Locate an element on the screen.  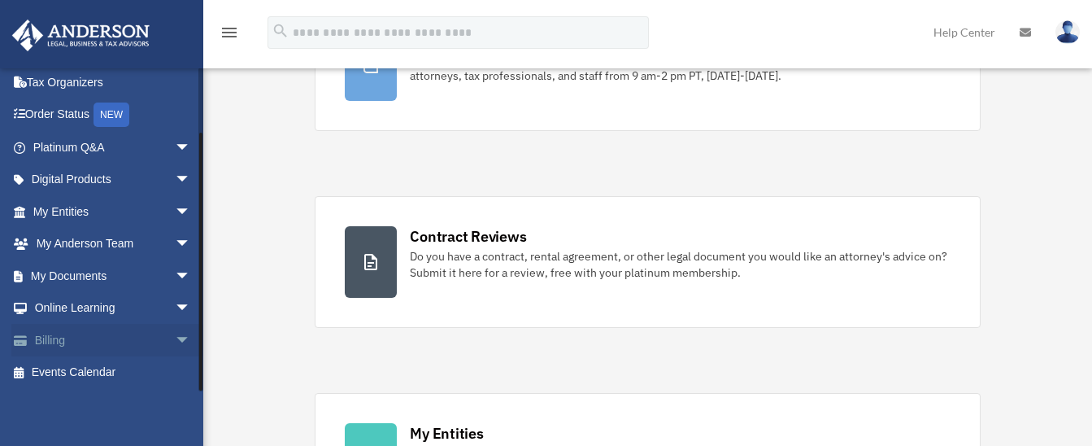
a: menu is located at coordinates (229, 35).